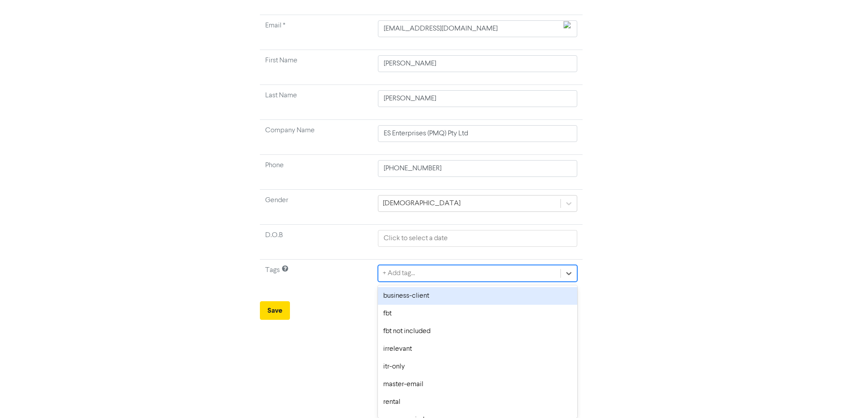 The image size is (842, 418). What do you see at coordinates (317, 277) in the screenshot?
I see `td: Tags` at bounding box center [317, 277].